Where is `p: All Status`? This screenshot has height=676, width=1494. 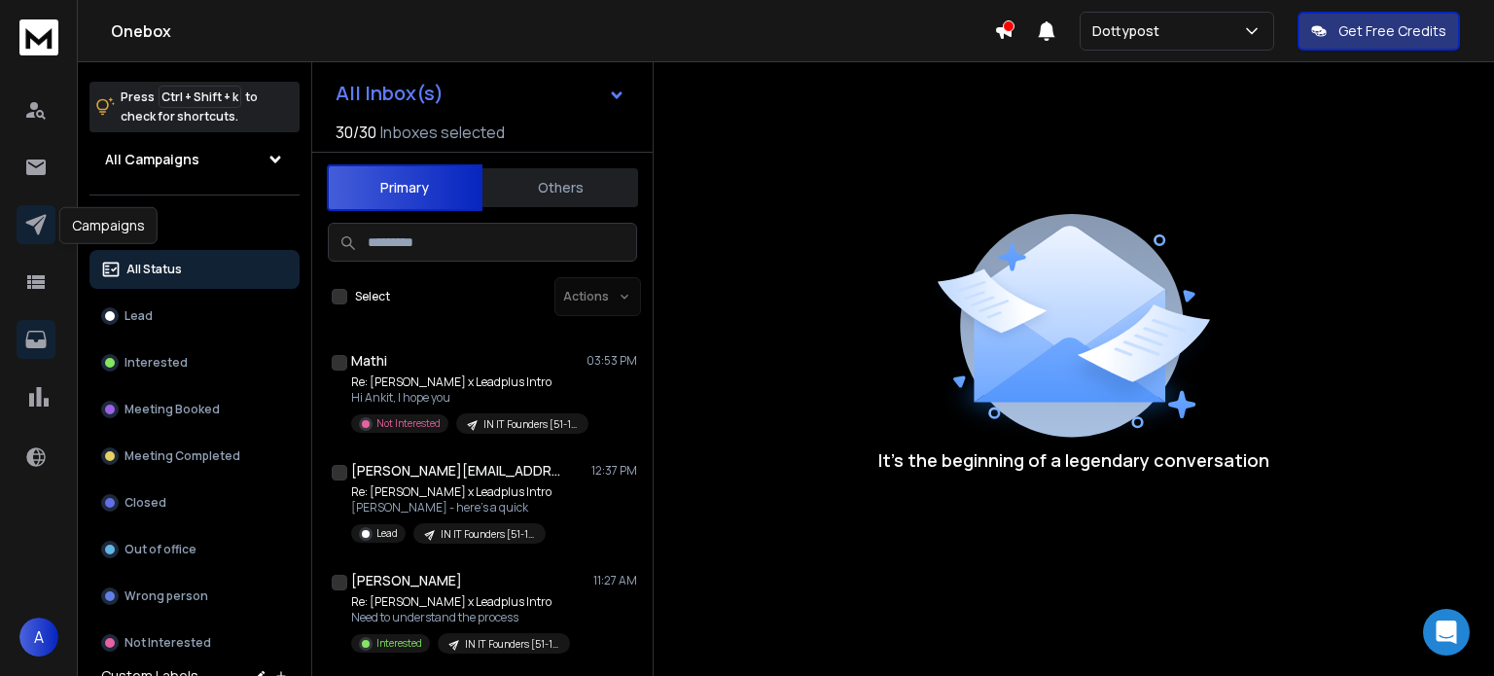 p: All Status is located at coordinates (154, 270).